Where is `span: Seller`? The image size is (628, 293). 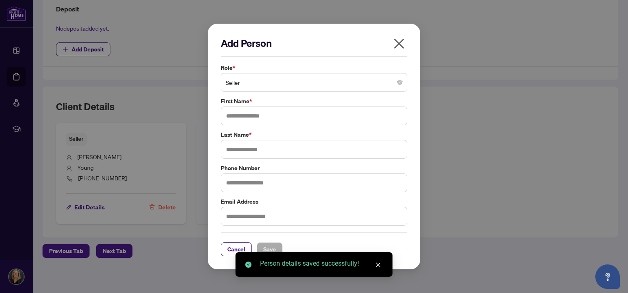
span: Seller is located at coordinates (314, 83).